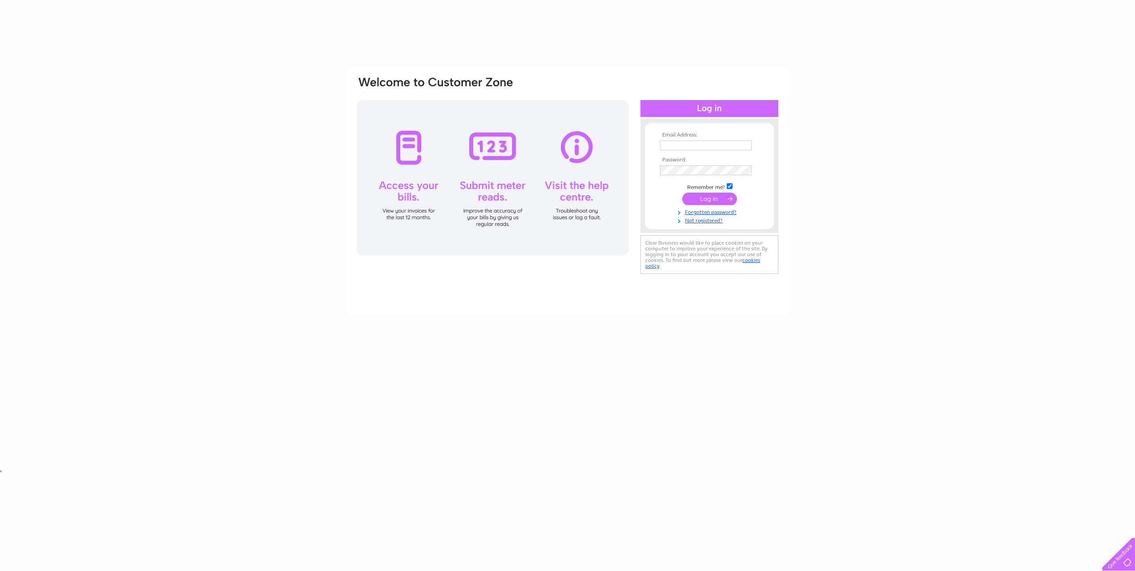 Image resolution: width=1135 pixels, height=571 pixels. What do you see at coordinates (702, 263) in the screenshot?
I see `a: cookies policy` at bounding box center [702, 263].